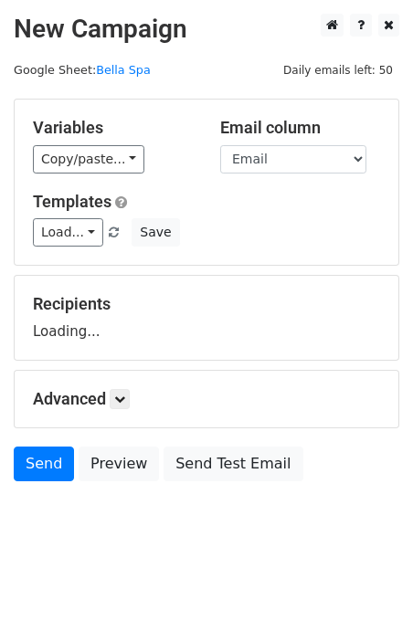 This screenshot has height=631, width=413. I want to click on a: Load..., so click(68, 232).